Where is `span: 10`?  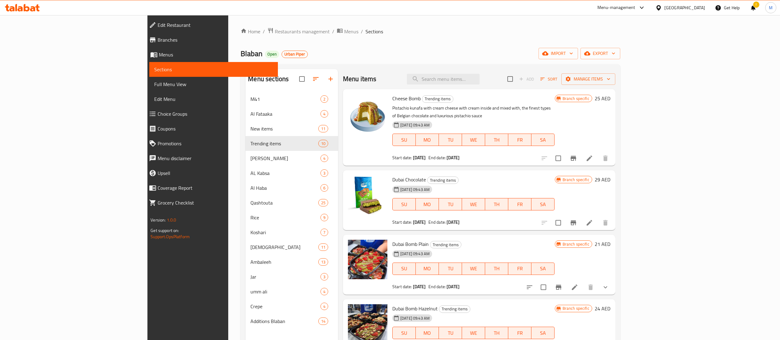 span: 10 is located at coordinates (323, 143).